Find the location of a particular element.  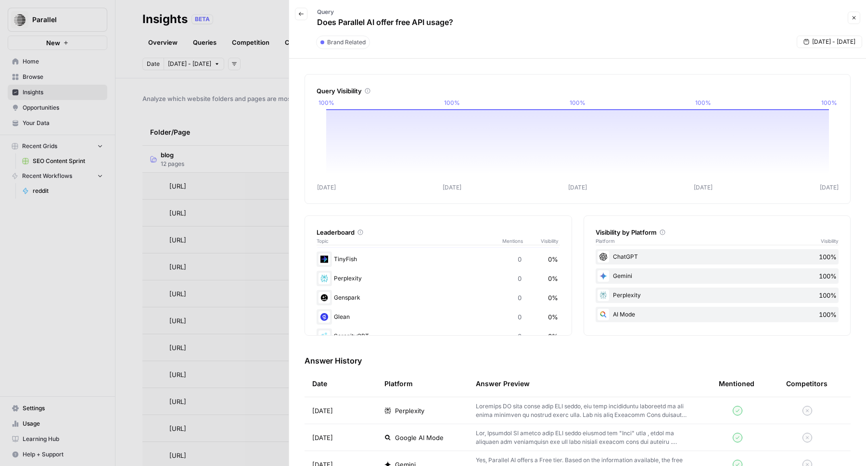

a: Visit our Knowledge Base is located at coordinates (96, 157).